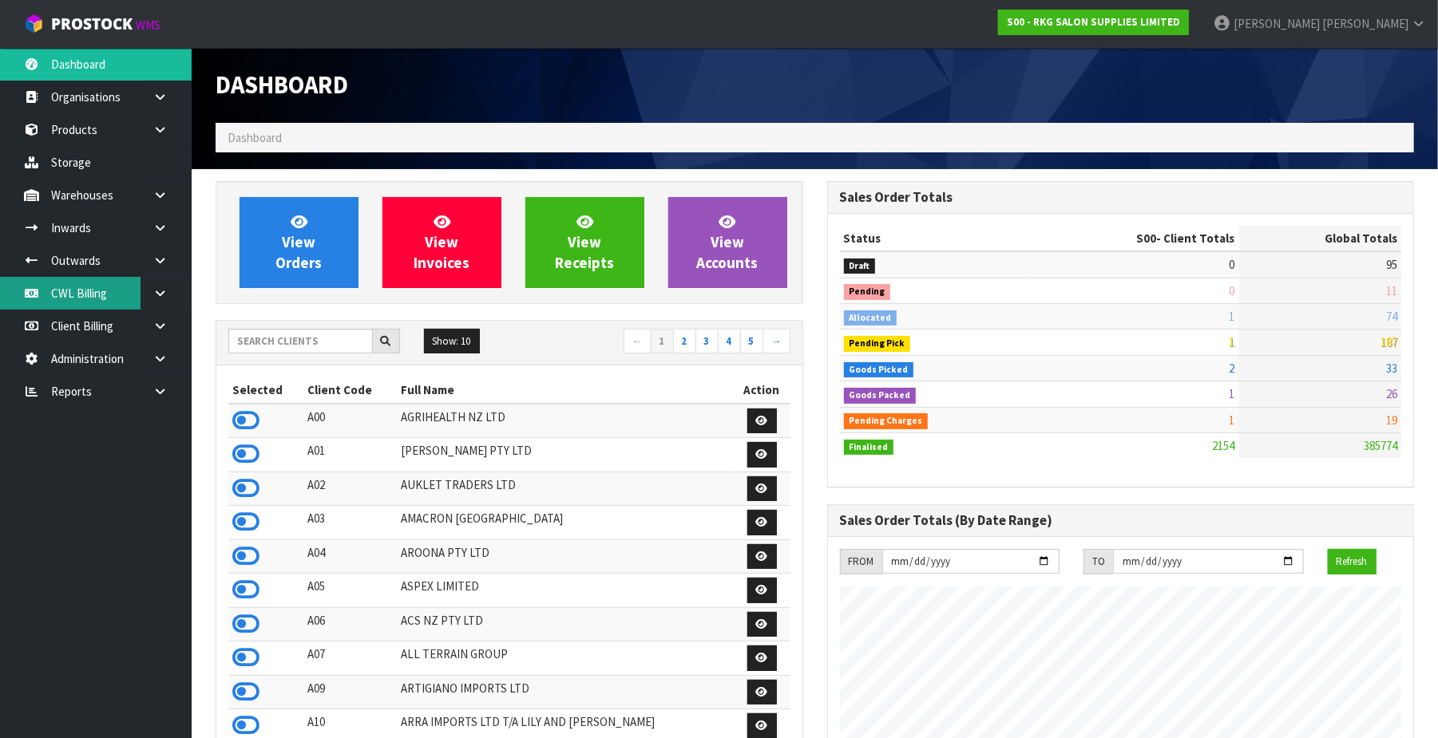 The image size is (1438, 738). What do you see at coordinates (1351, 562) in the screenshot?
I see `button: Refresh` at bounding box center [1351, 562].